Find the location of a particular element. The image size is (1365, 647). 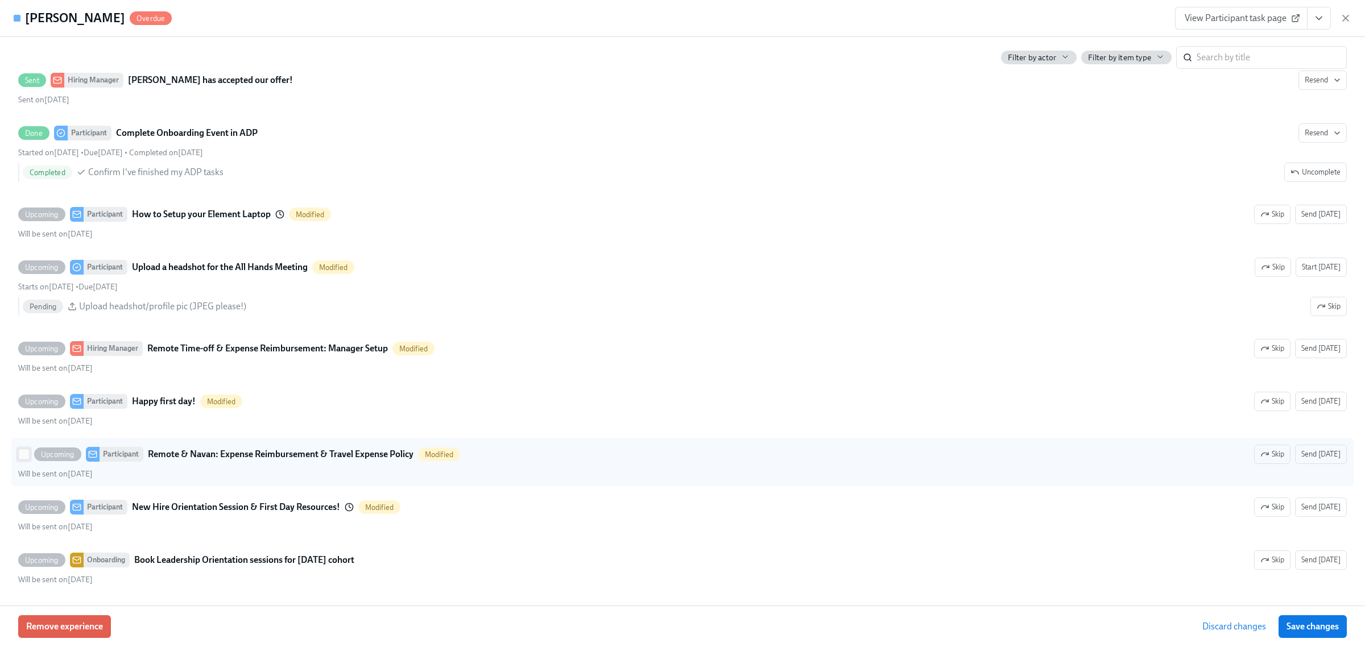

span: Tuesday, June 10th 2025, 2:57 pm is located at coordinates (166, 152).